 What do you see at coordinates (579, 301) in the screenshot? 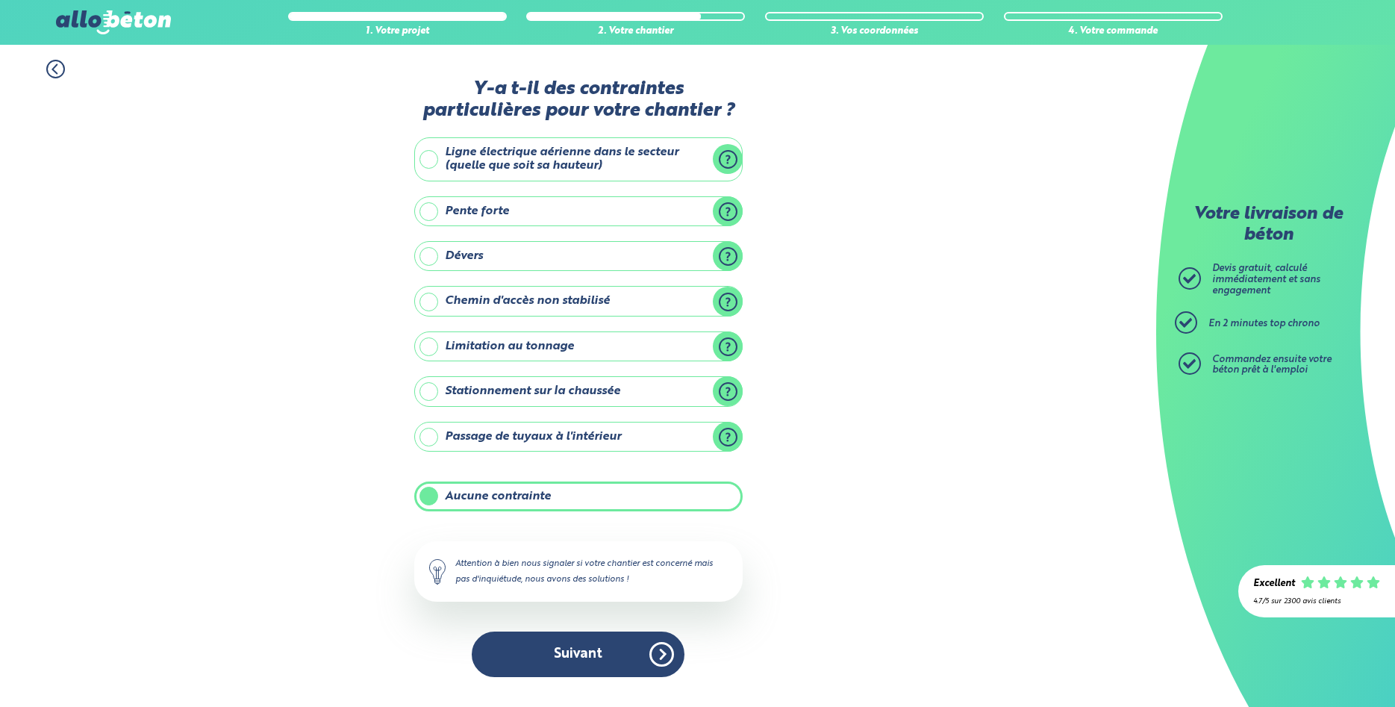
I see `label: Chemin d'accès non stabilisé` at bounding box center [579, 301].